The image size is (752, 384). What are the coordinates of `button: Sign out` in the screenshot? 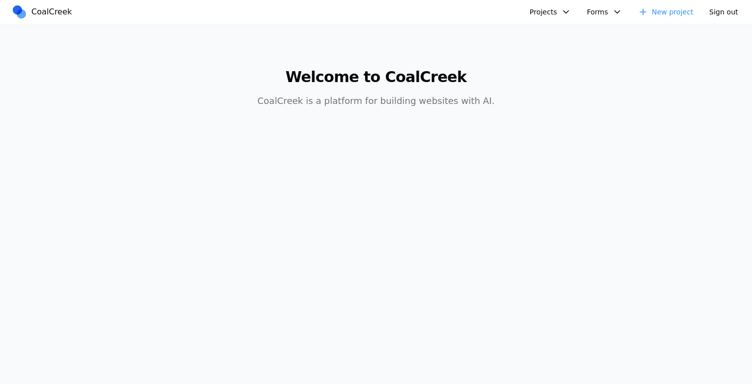 It's located at (724, 12).